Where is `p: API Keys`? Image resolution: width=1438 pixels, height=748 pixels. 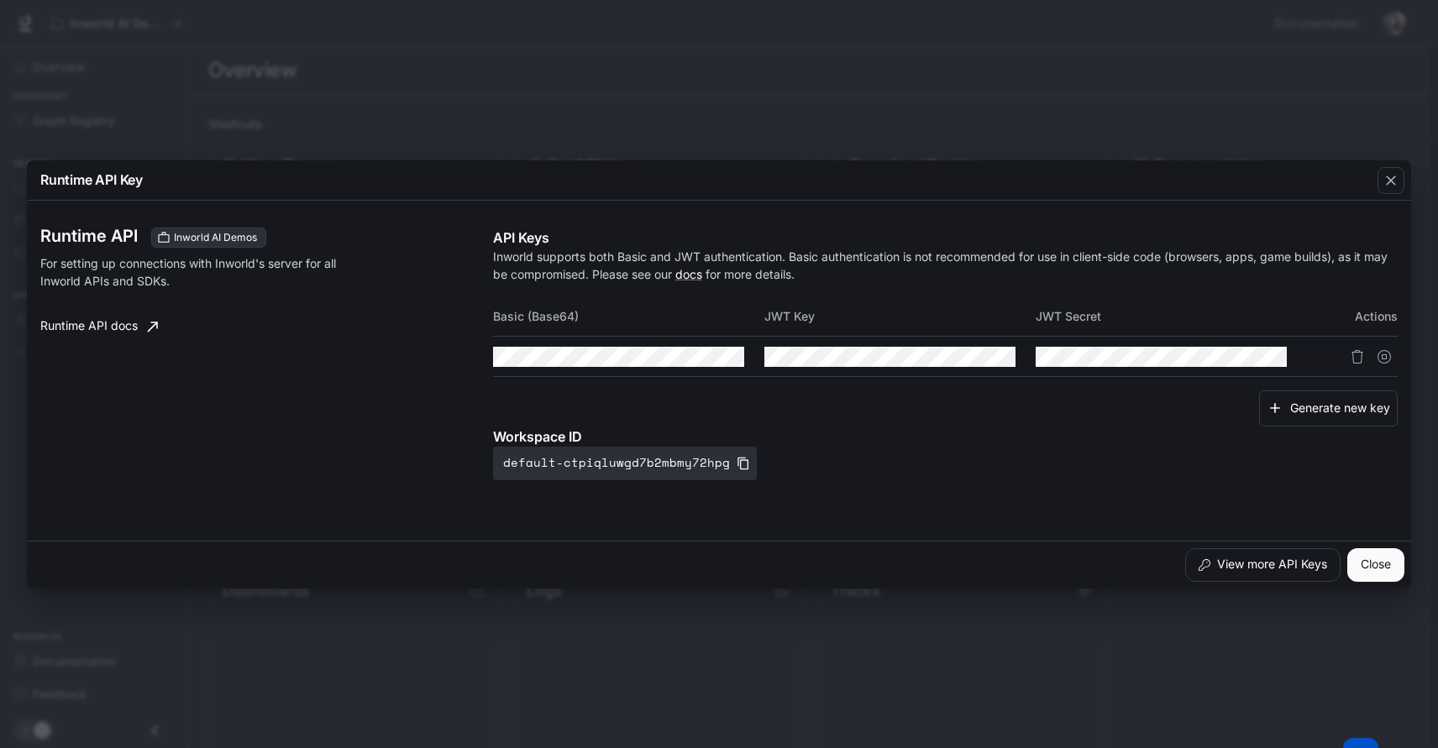
p: API Keys is located at coordinates (945, 238).